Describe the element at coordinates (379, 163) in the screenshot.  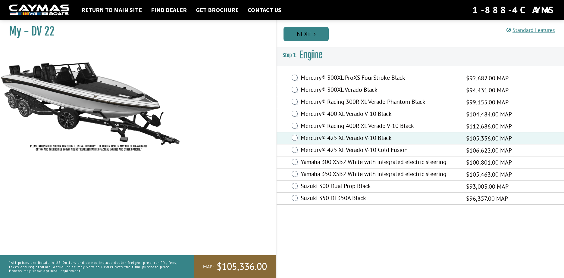
I see `label: Yamaha 300 XSB2 White with integrated electric steering` at that location.